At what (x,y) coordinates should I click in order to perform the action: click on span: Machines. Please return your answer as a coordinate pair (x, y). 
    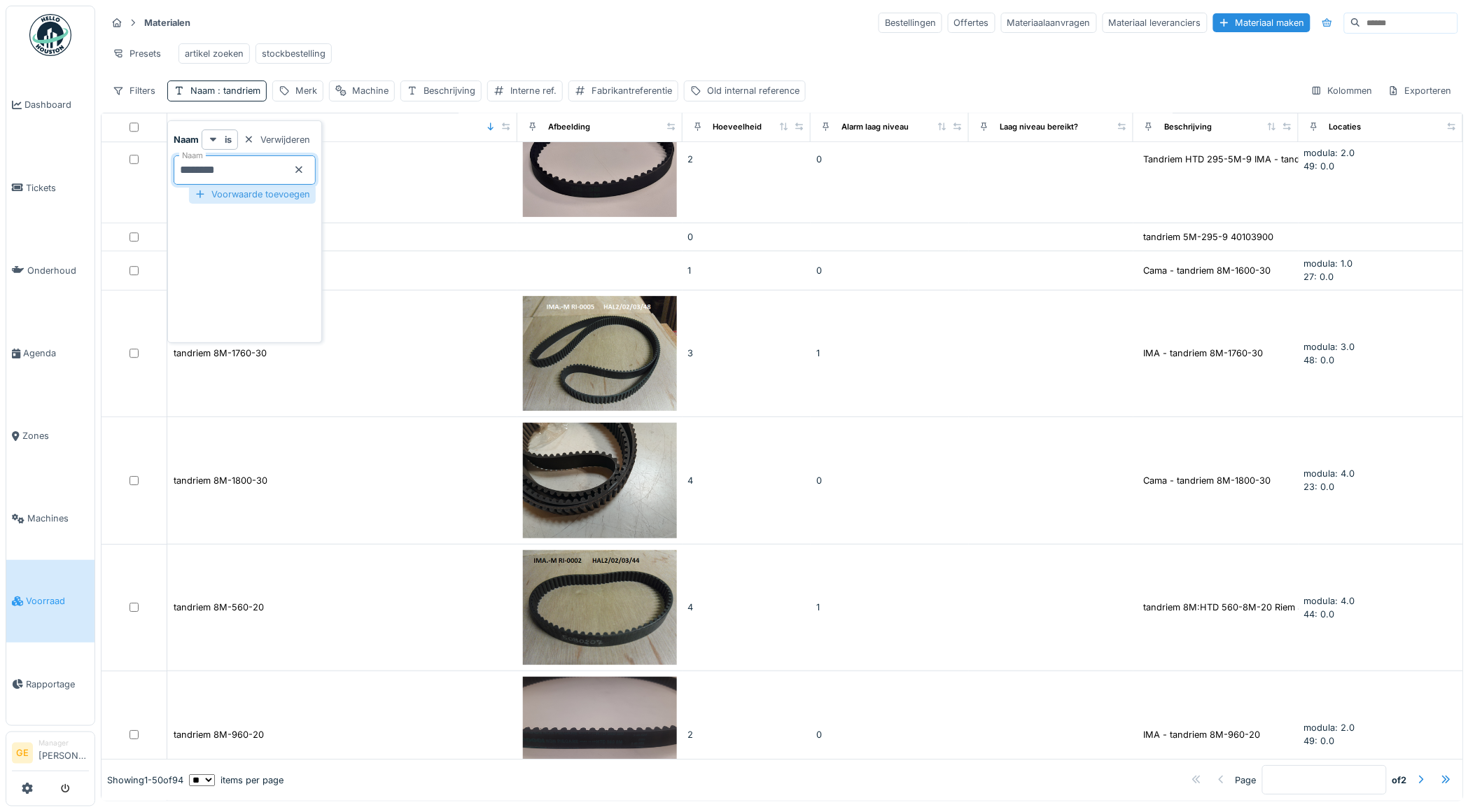
    Looking at the image, I should click on (58, 519).